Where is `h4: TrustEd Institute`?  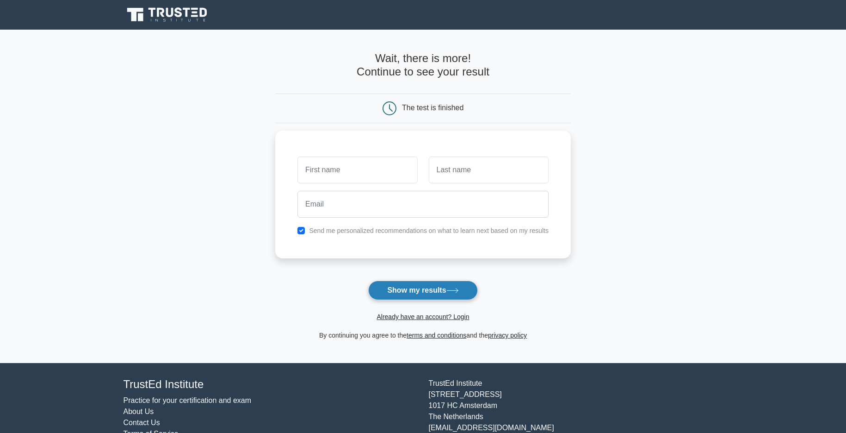 h4: TrustEd Institute is located at coordinates (271, 384).